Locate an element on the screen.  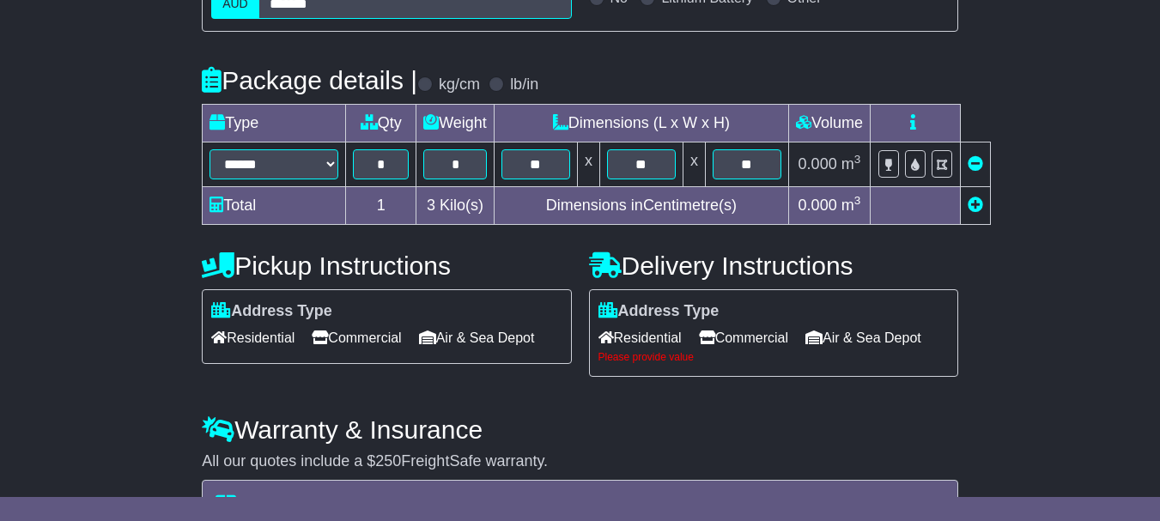
td: 1 is located at coordinates (381, 205).